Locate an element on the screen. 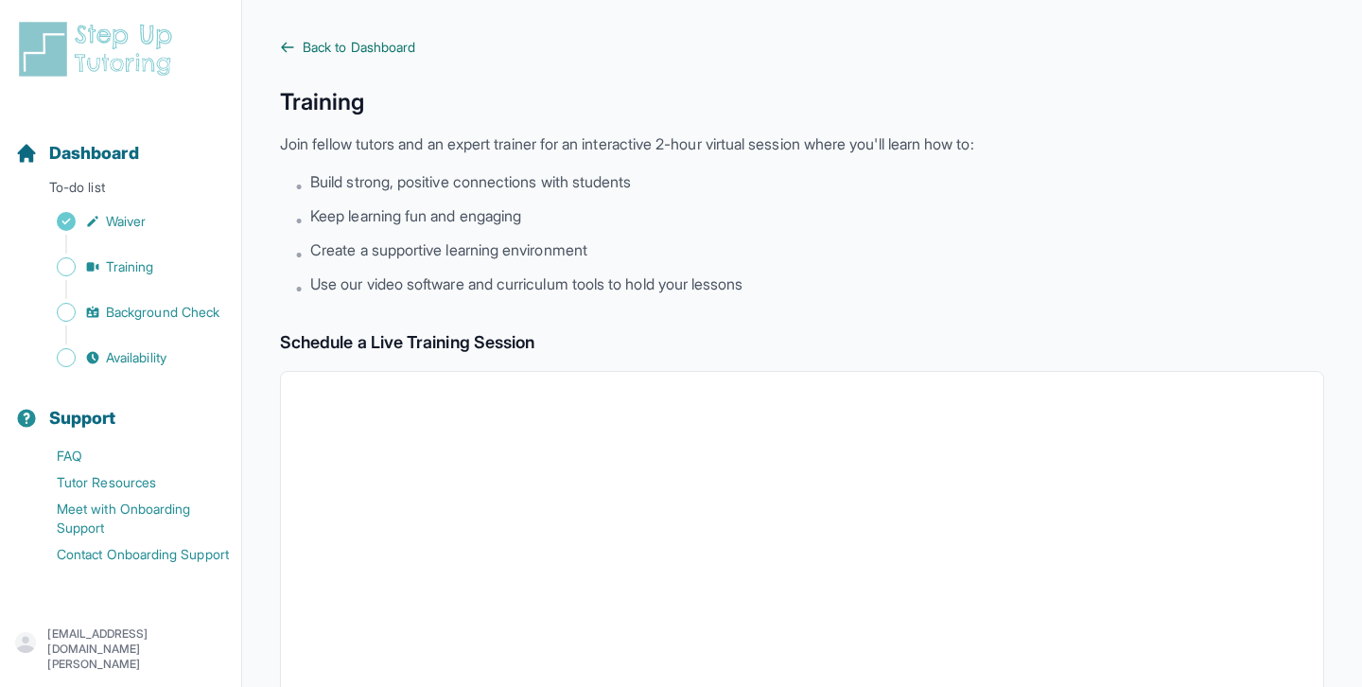 The width and height of the screenshot is (1362, 687). span: Support is located at coordinates (82, 418).